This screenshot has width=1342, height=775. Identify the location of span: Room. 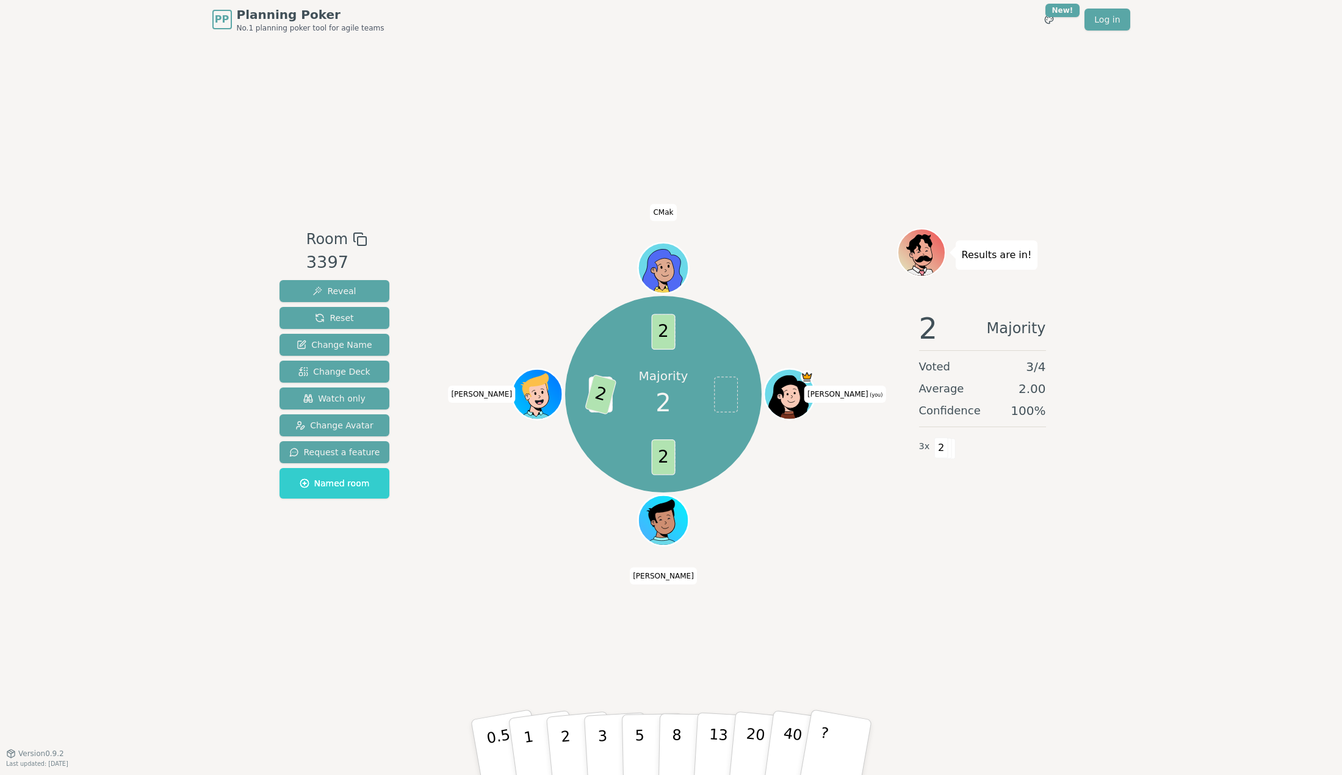
(327, 239).